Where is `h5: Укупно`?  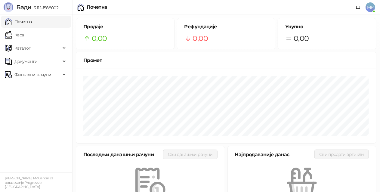
h5: Укупно is located at coordinates (327, 27).